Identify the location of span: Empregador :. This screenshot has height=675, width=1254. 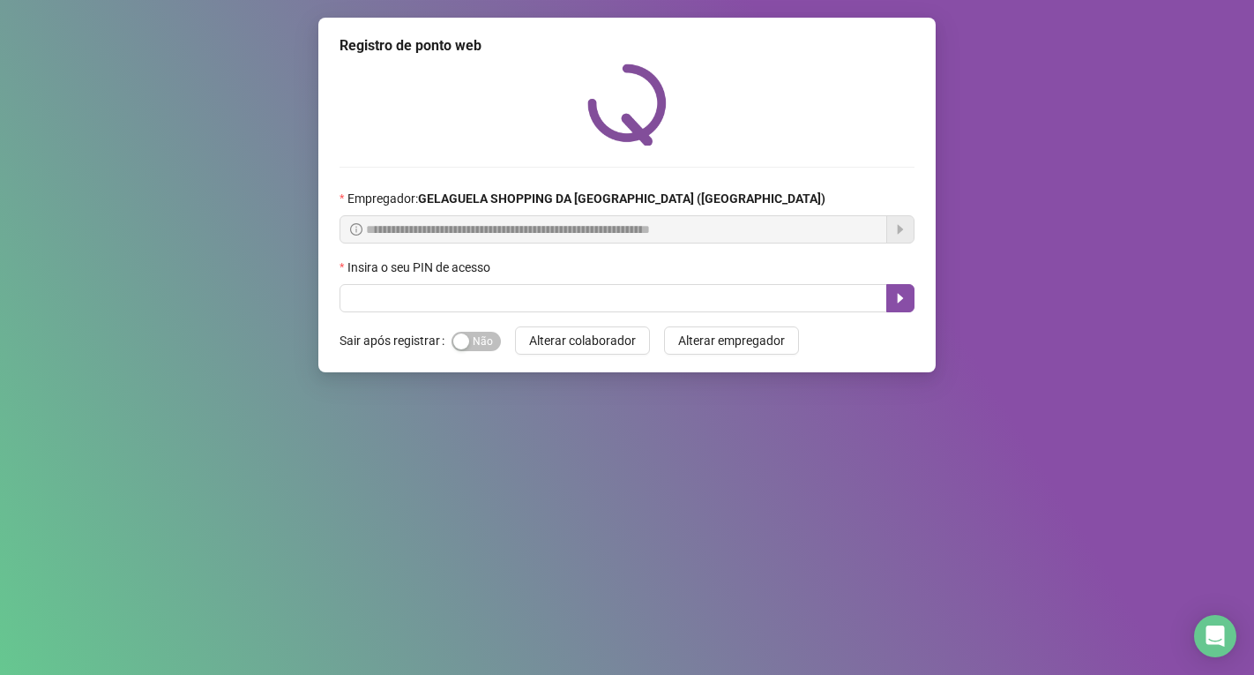
(587, 198).